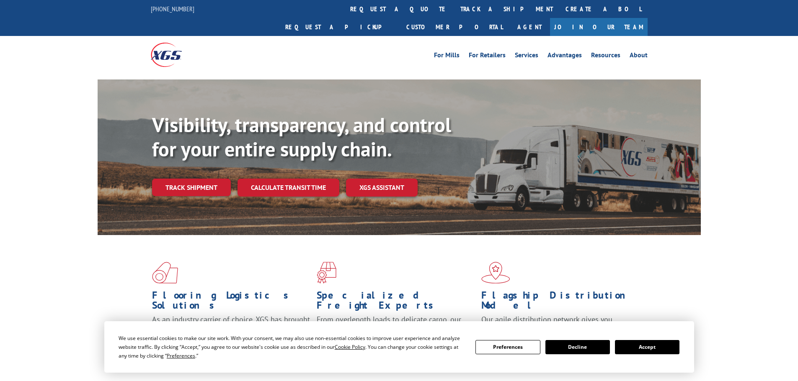 The width and height of the screenshot is (798, 381). What do you see at coordinates (292, 347) in the screenshot?
I see `div: We use essential cookies to make our site work. With your consent, we may also use non-essential ...` at bounding box center [292, 347].